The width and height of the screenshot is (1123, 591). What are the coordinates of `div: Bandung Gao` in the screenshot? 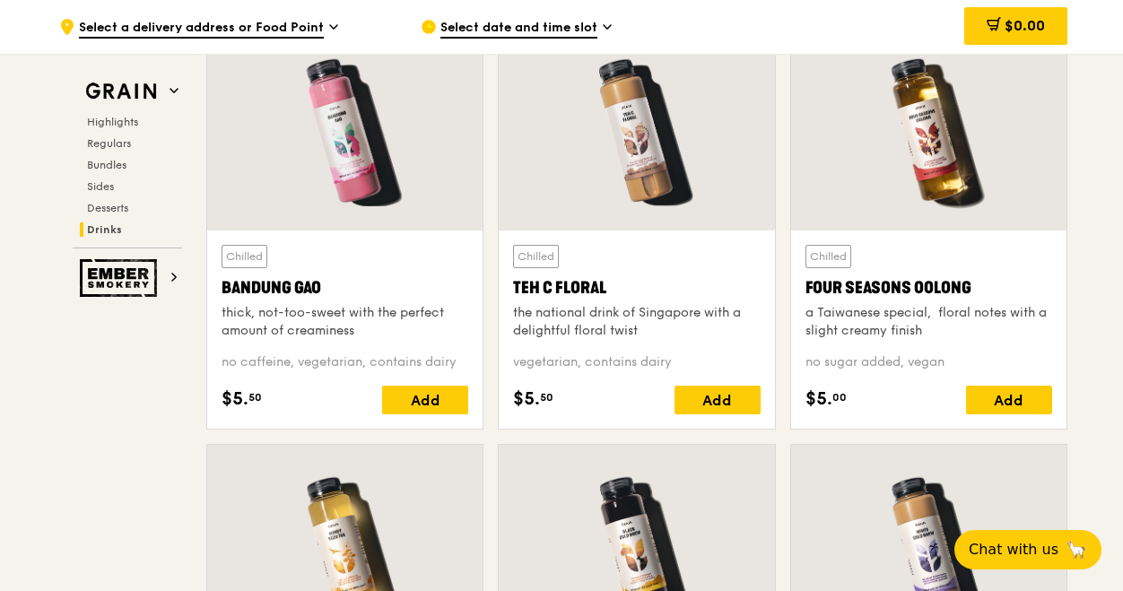 It's located at (345, 288).